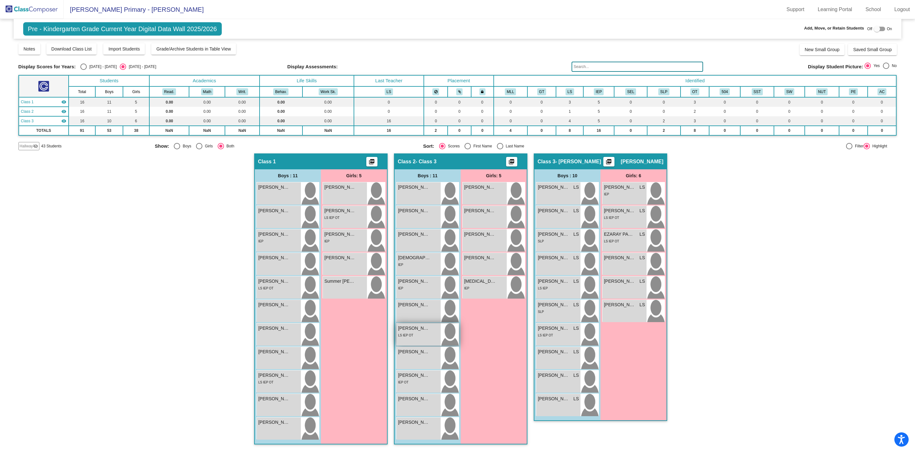 This screenshot has height=453, width=915. What do you see at coordinates (44, 121) in the screenshot?
I see `td: Lael Smith - L. Smith` at bounding box center [44, 121].